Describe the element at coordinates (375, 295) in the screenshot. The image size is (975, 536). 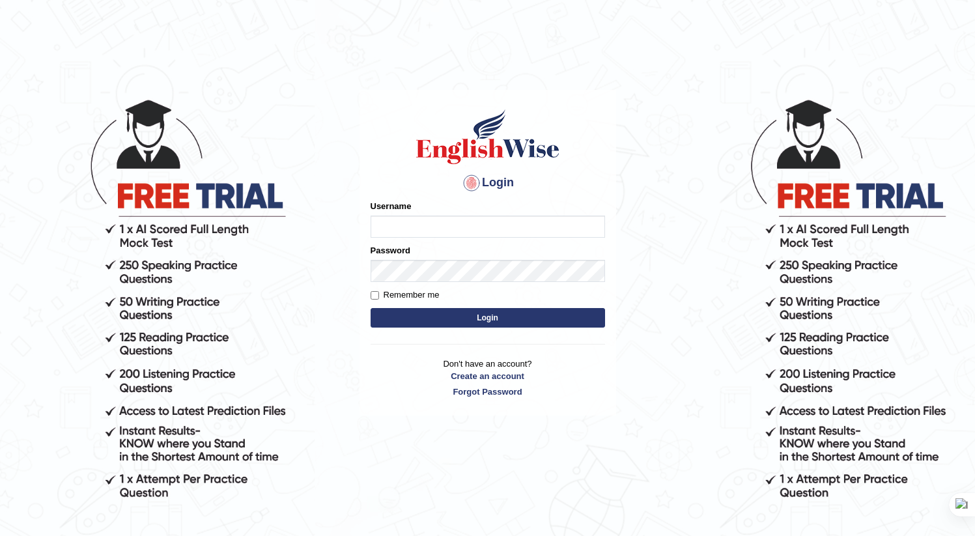
I see `input: Remember me` at that location.